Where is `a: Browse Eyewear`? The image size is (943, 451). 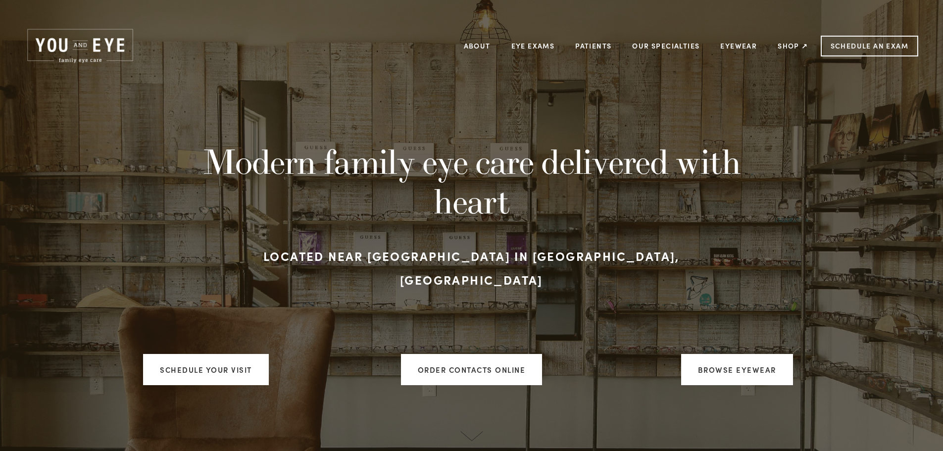
a: Browse Eyewear is located at coordinates (737, 369).